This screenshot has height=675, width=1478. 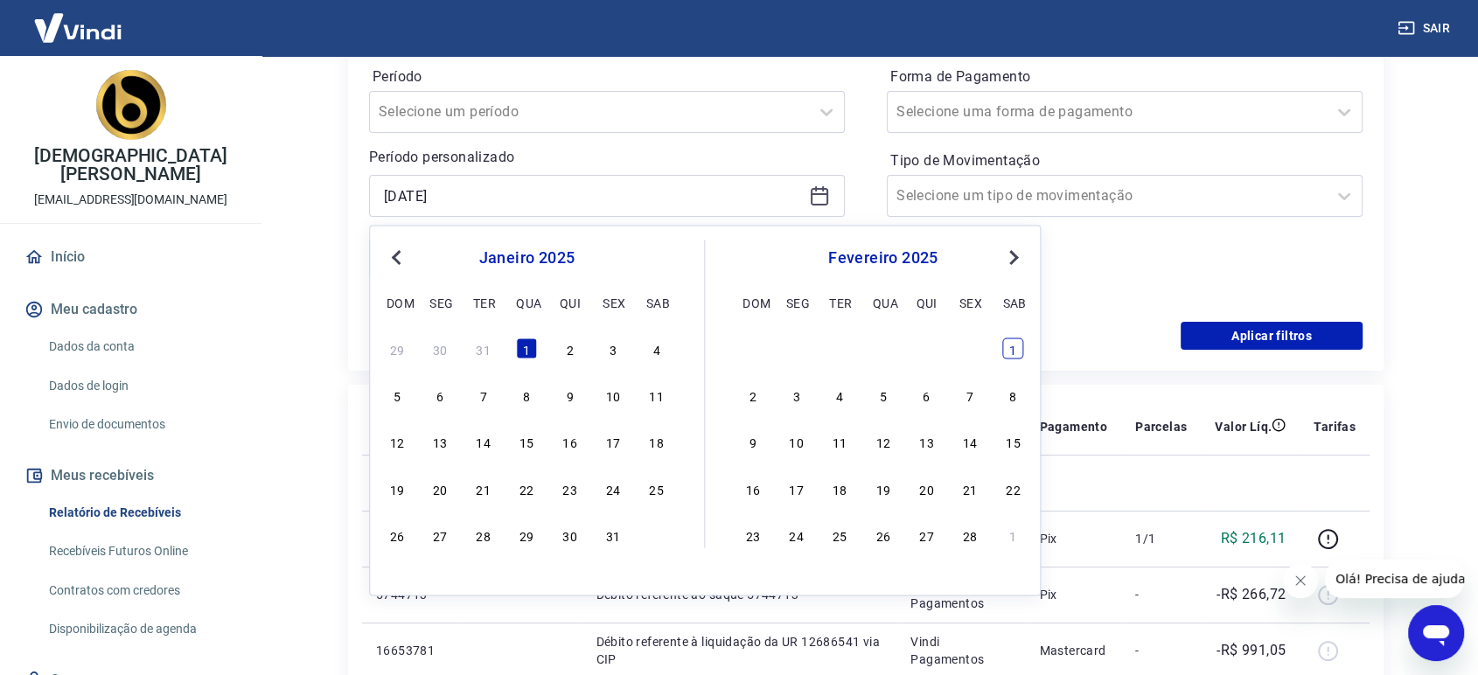 I want to click on div: Choose domingo, 9 de fevereiro de 2025, so click(x=753, y=442).